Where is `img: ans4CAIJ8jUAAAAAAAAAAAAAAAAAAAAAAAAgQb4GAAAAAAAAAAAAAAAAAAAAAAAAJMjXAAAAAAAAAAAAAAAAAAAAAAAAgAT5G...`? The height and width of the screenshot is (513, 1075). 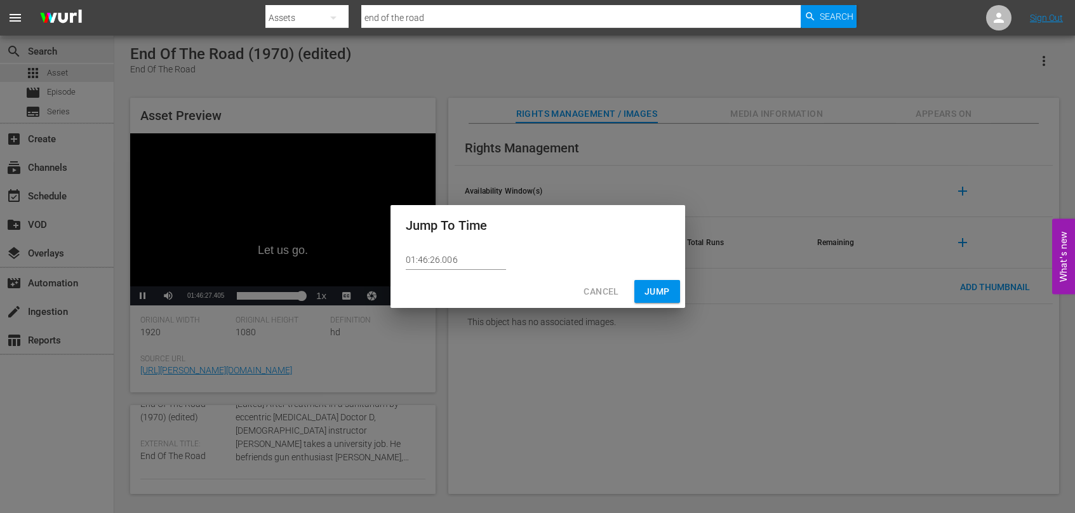 img: ans4CAIJ8jUAAAAAAAAAAAAAAAAAAAAAAAAgQb4GAAAAAAAAAAAAAAAAAAAAAAAAJMjXAAAAAAAAAAAAAAAAAAAAAAAAgAT5G... is located at coordinates (61, 18).